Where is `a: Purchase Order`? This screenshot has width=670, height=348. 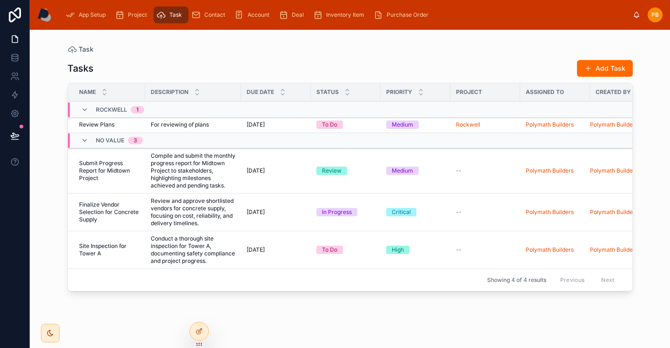 a: Purchase Order is located at coordinates (403, 15).